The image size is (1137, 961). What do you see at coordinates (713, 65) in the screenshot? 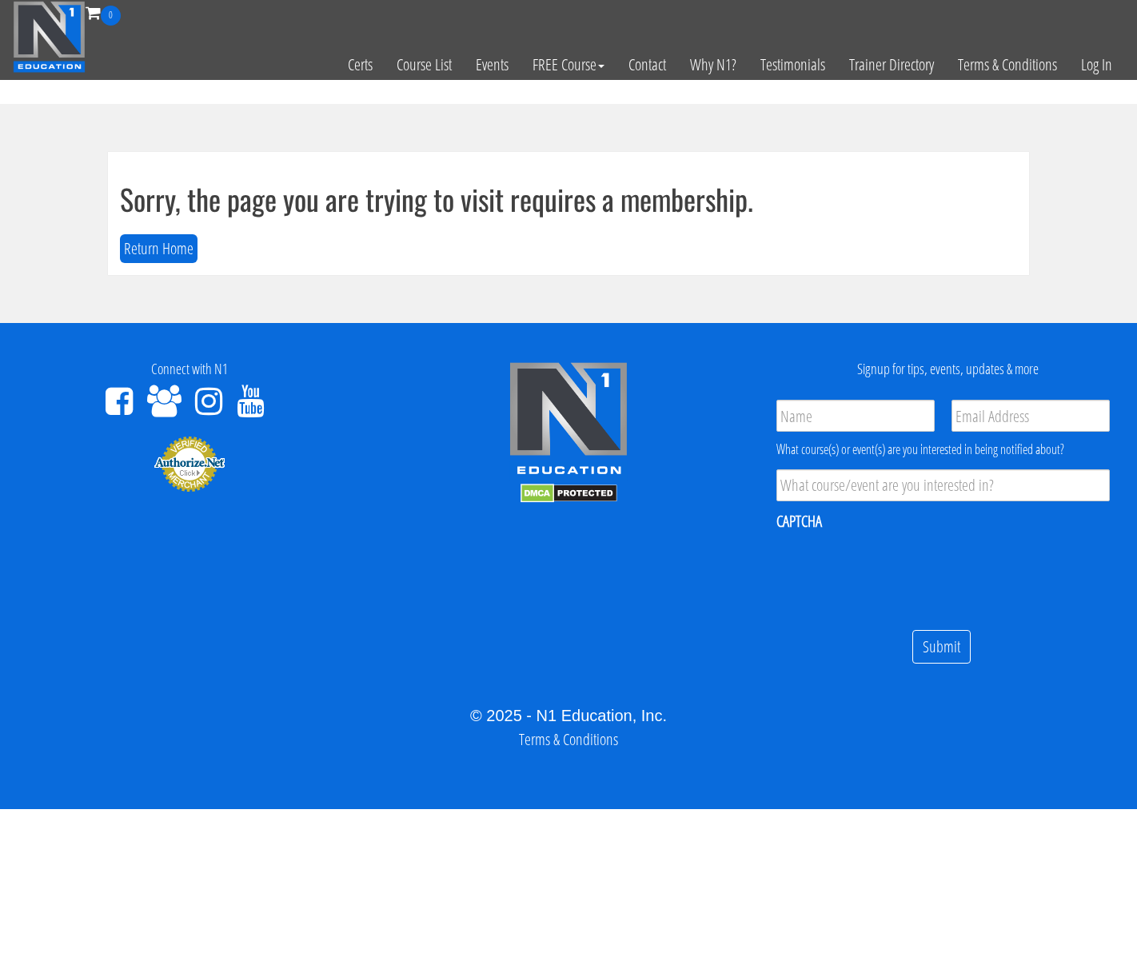
I see `a: Why N1?` at bounding box center [713, 65].